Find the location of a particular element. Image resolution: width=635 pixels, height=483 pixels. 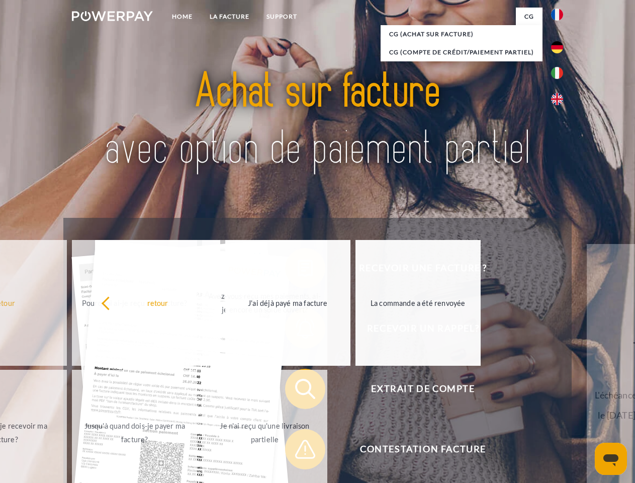

button: Extrait de compte is located at coordinates (416, 389).